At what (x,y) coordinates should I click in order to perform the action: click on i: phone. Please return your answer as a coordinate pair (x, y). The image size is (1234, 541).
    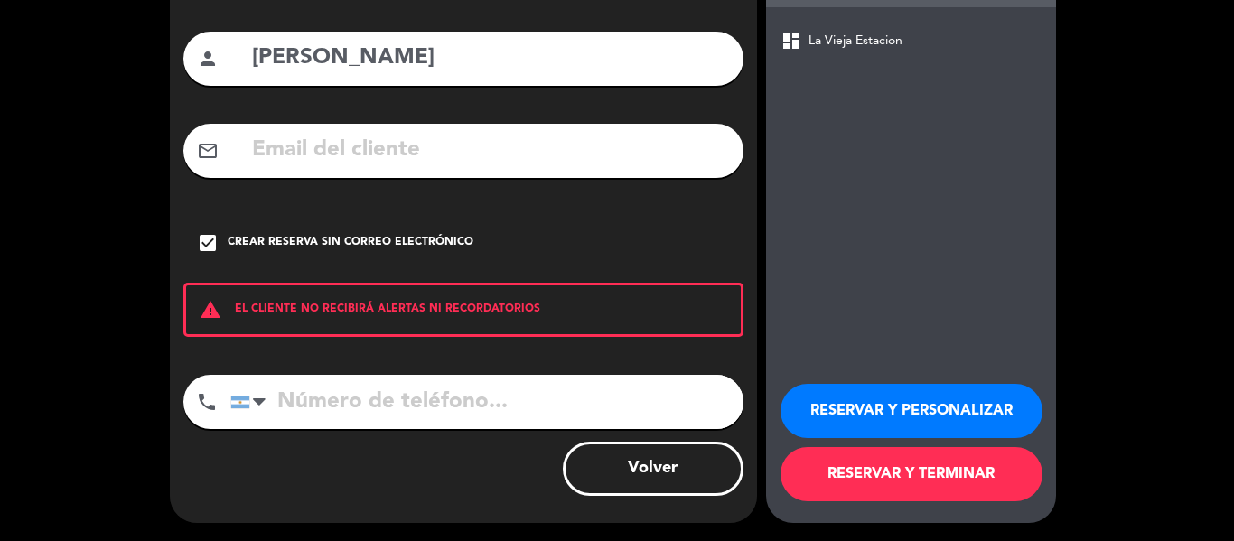
    Looking at the image, I should click on (207, 402).